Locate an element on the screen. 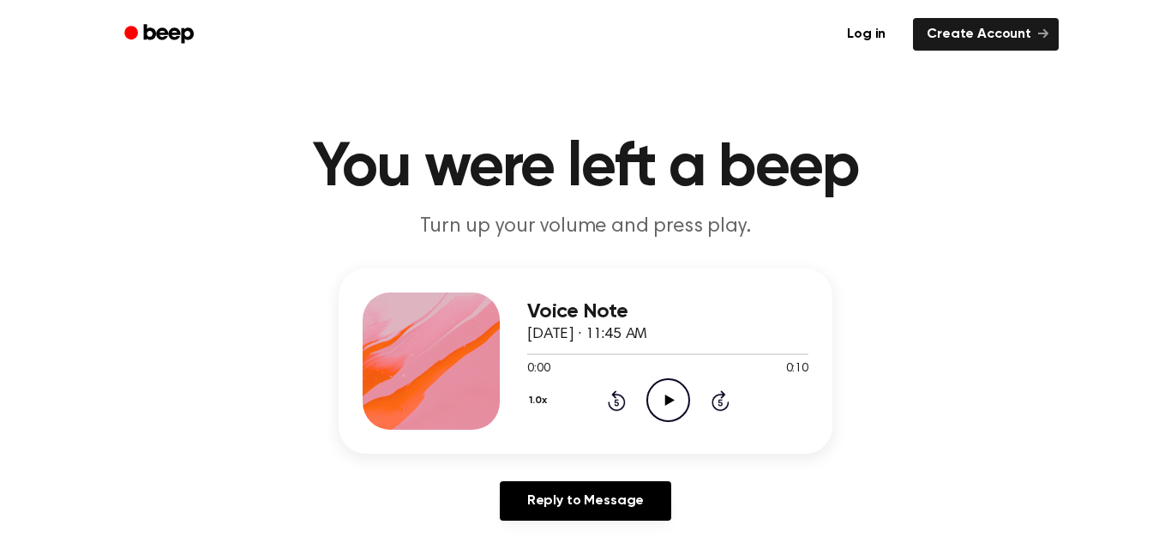 The height and width of the screenshot is (543, 1171). span: 0:10 is located at coordinates (797, 369).